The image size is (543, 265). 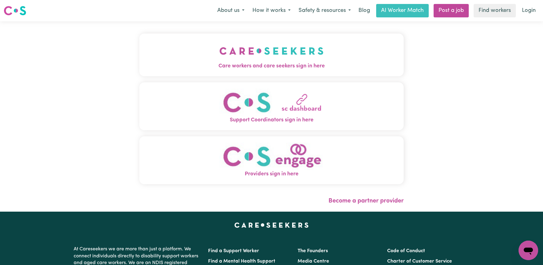 What do you see at coordinates (271, 11) in the screenshot?
I see `button: How it works` at bounding box center [271, 11].